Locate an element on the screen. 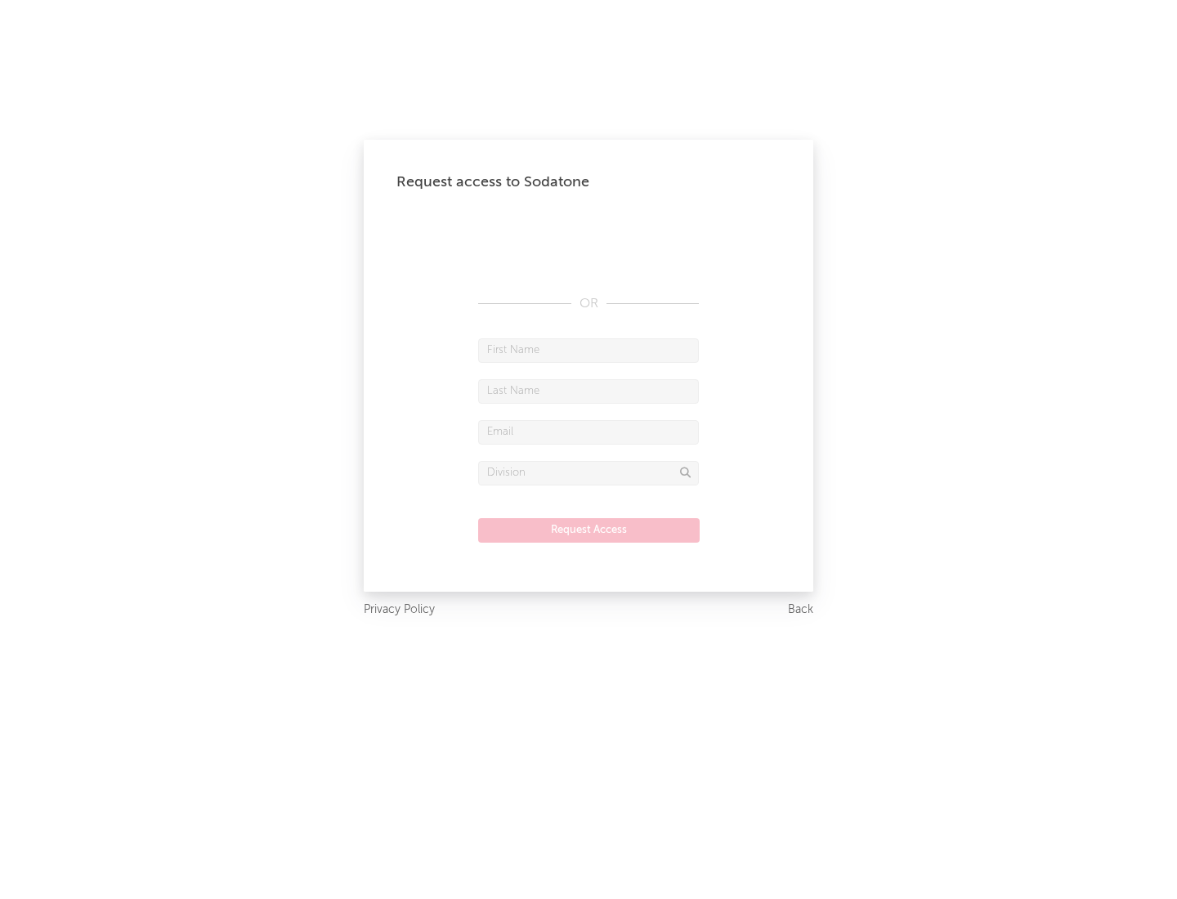 Image resolution: width=1177 pixels, height=899 pixels. input: Last Name is located at coordinates (589, 392).